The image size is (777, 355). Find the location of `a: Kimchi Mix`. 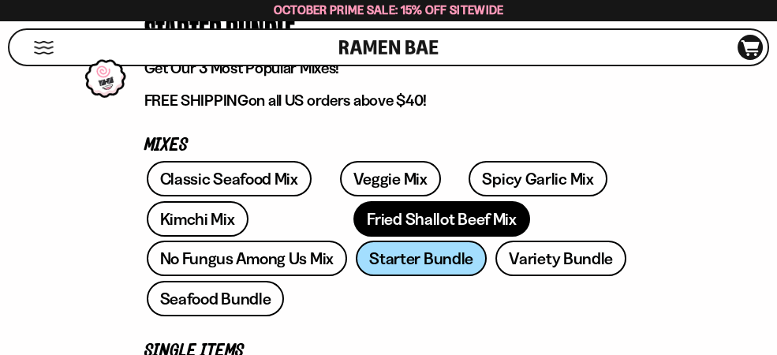

a: Kimchi Mix is located at coordinates (197, 218).